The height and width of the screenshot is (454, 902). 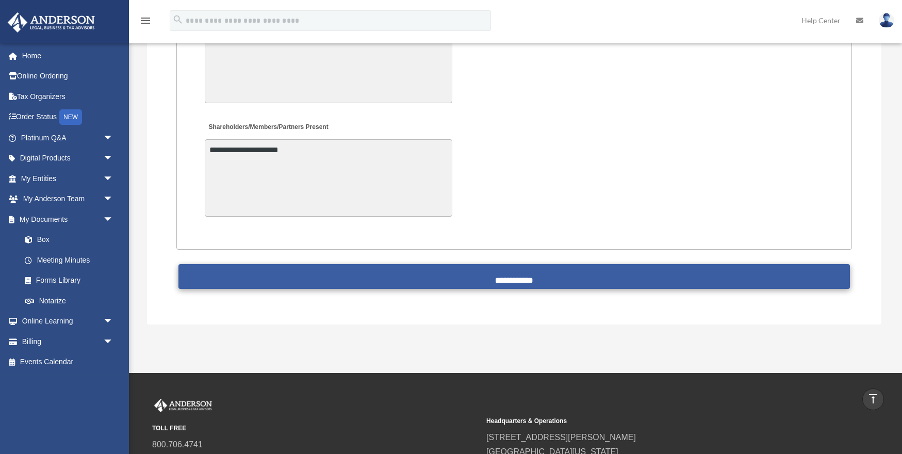 What do you see at coordinates (177, 444) in the screenshot?
I see `a: 800.706.4741` at bounding box center [177, 444].